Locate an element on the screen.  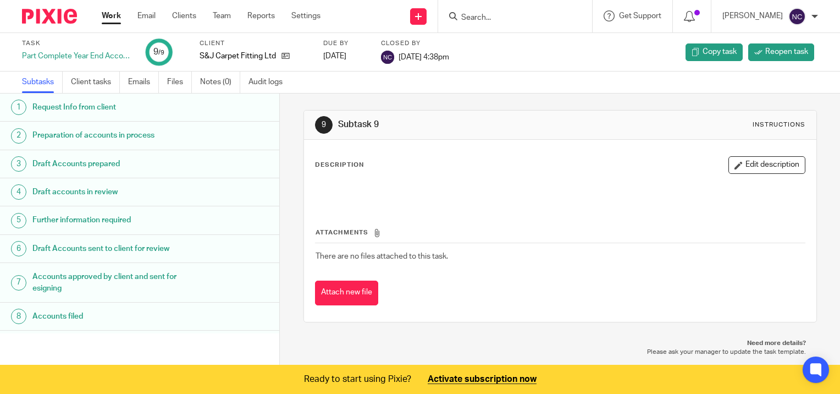
h1: Accounts approved by client and sent for esigning is located at coordinates (111, 282).